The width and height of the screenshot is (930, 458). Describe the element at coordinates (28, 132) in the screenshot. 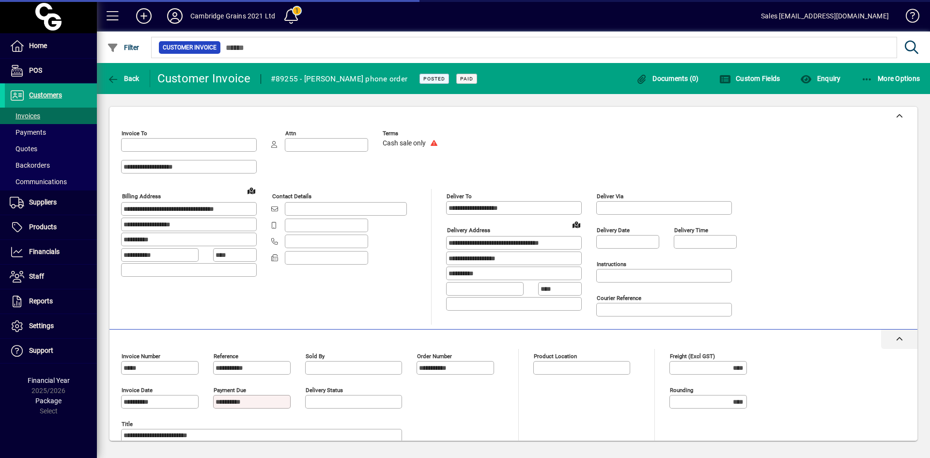

I see `span: Payments` at that location.